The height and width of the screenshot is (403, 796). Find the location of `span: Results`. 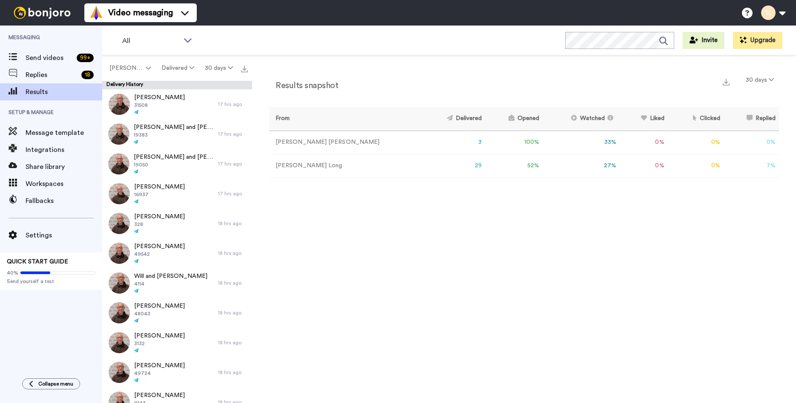

span: Results is located at coordinates (64, 92).